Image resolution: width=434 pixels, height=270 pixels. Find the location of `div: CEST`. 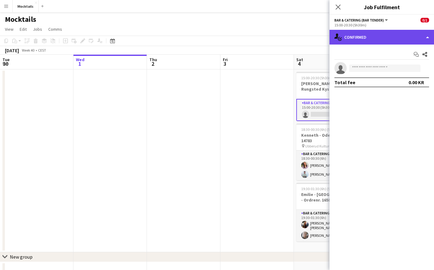

div: CEST is located at coordinates (42, 50).